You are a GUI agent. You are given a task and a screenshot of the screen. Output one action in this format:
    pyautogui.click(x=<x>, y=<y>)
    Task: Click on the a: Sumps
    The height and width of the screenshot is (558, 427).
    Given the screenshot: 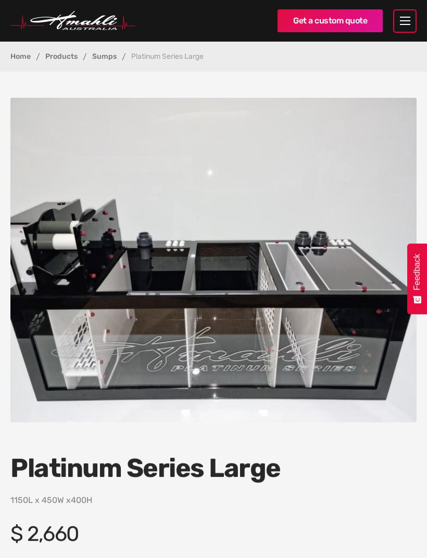 What is the action you would take?
    pyautogui.click(x=104, y=57)
    